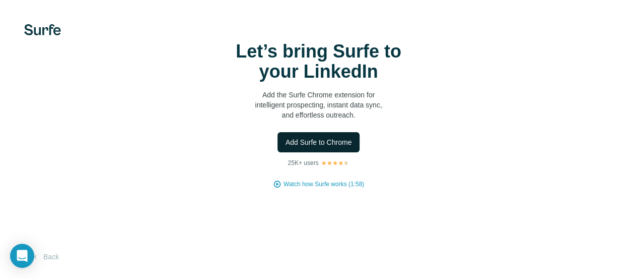  What do you see at coordinates (22, 255) in the screenshot?
I see `div: Open Intercom Messenger` at bounding box center [22, 255].